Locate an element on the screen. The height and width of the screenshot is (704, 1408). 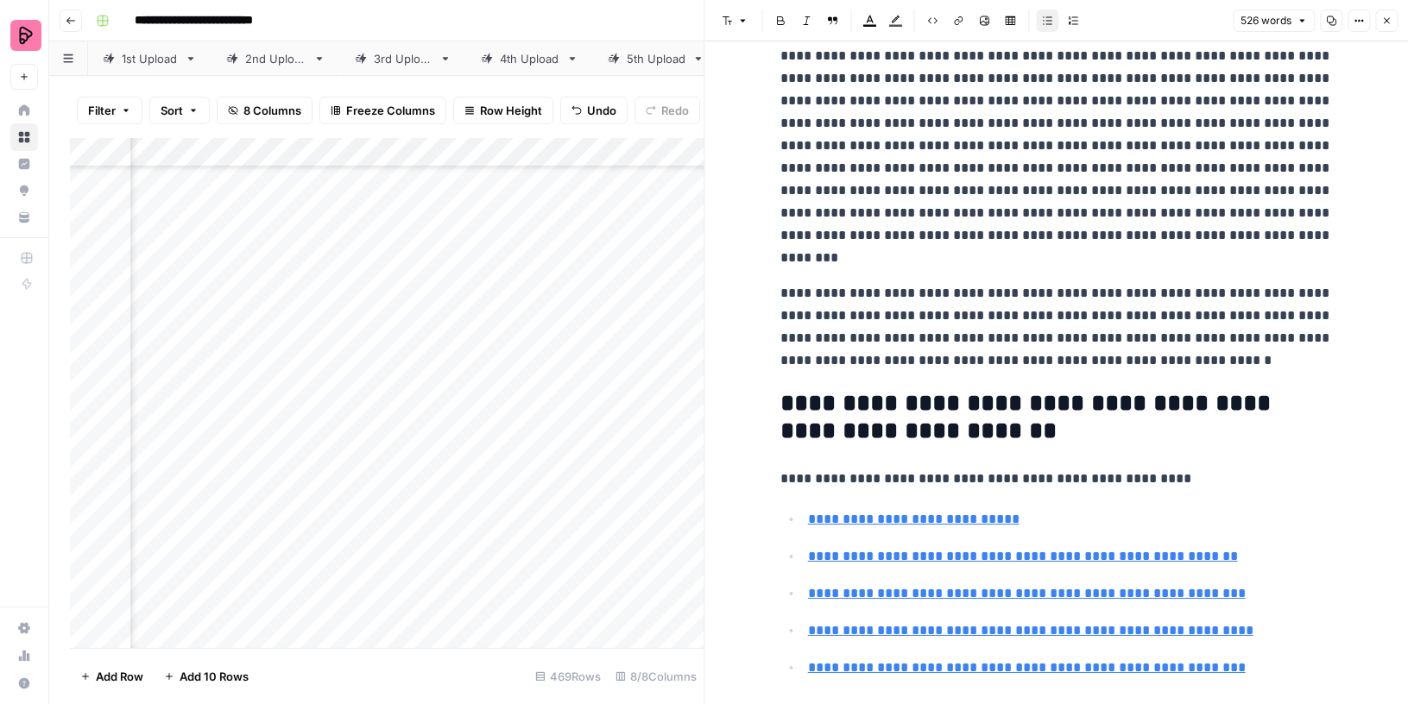
span: Add Row is located at coordinates (119, 677).